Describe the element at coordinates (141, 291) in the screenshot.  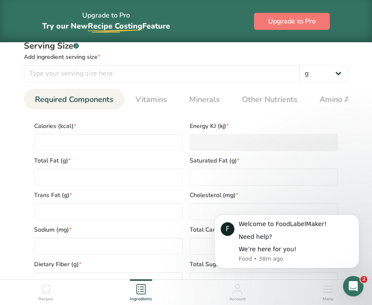
I see `a: Ingredients` at that location.